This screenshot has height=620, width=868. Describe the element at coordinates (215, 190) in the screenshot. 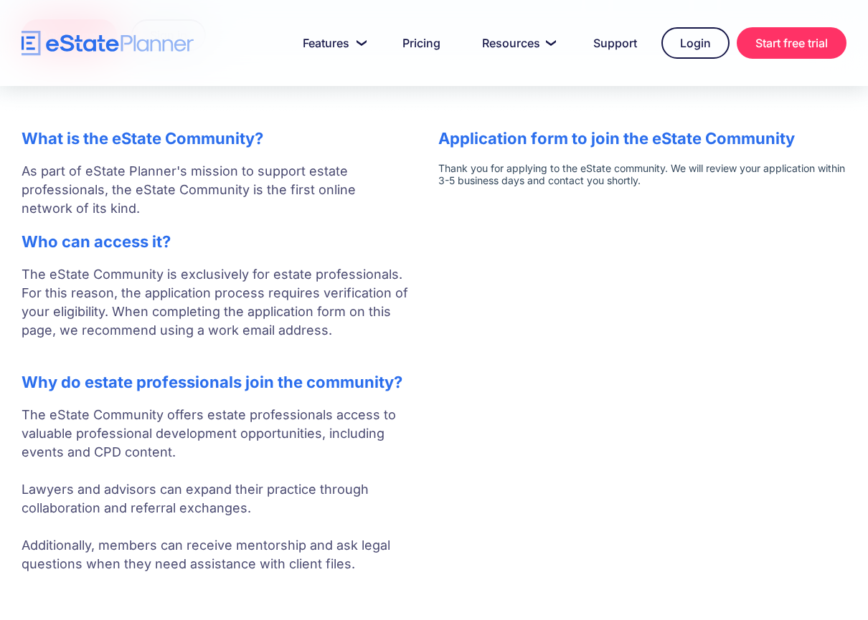

I see `p: As part of eState Planner's mission to support estate professionals, the eState Community is the ...` at that location.